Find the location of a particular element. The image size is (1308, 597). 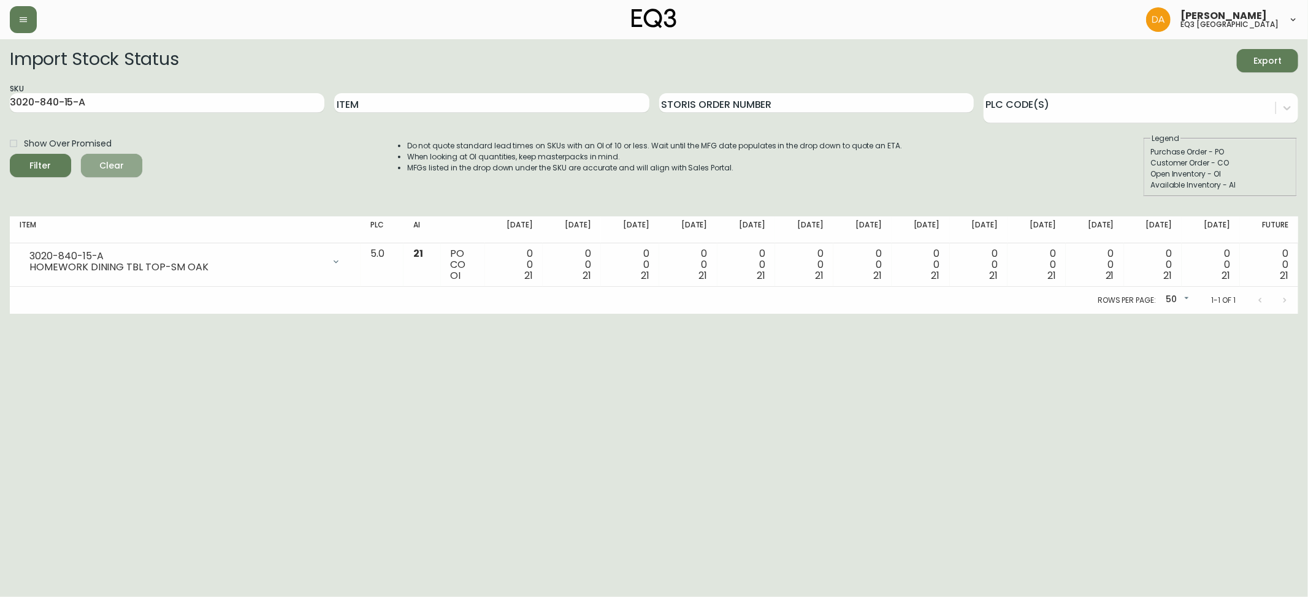

span: Show Over Promised is located at coordinates (67, 143).